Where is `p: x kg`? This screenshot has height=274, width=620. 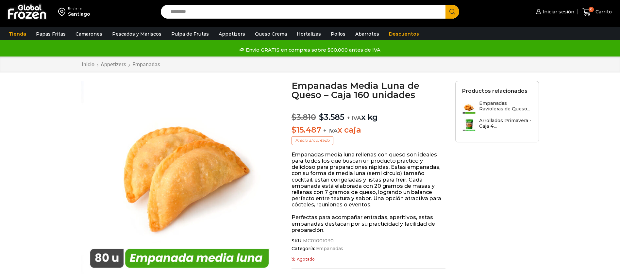
p: x kg is located at coordinates (368, 114).